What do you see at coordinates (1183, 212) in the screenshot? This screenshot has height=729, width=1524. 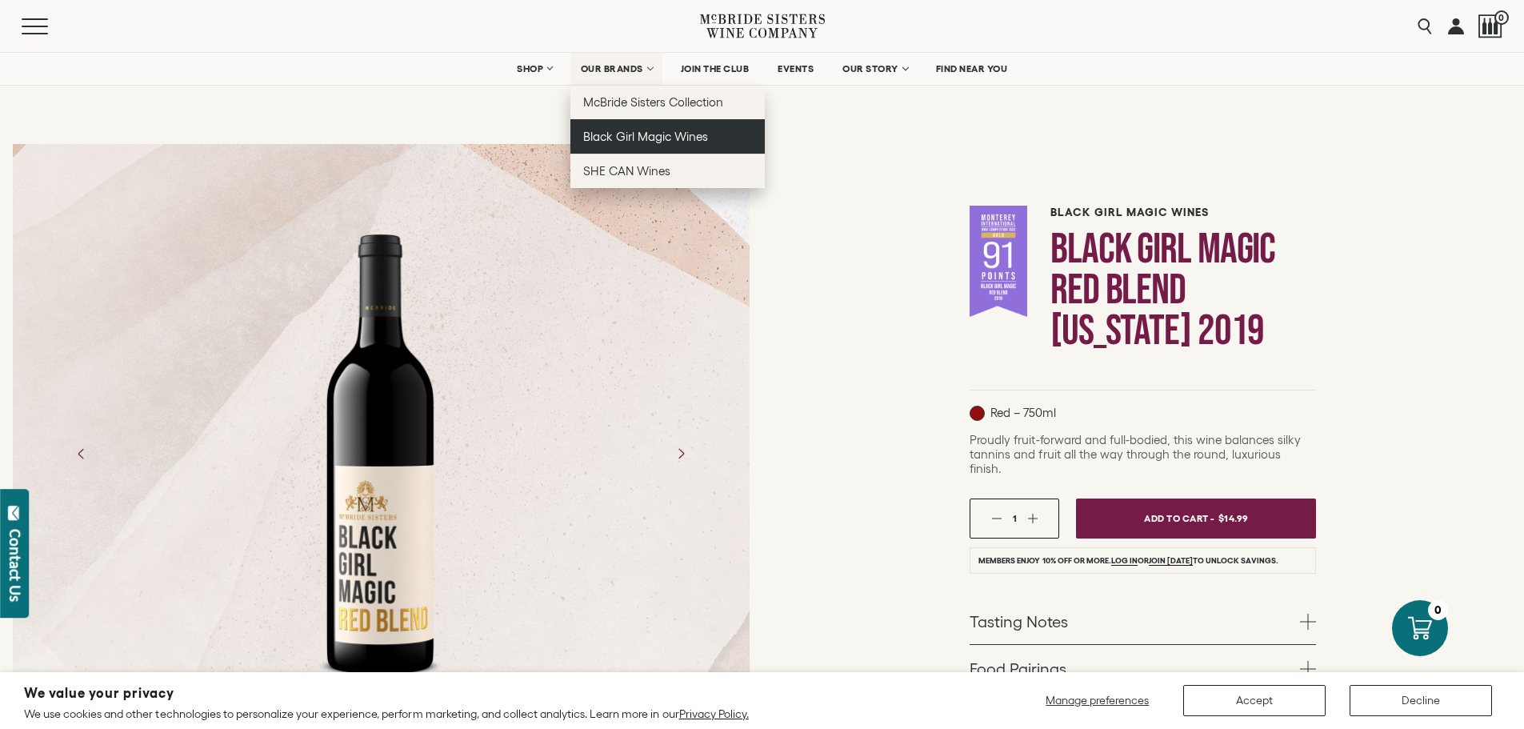 I see `h6: Black Girl Magic Wines` at bounding box center [1183, 212].